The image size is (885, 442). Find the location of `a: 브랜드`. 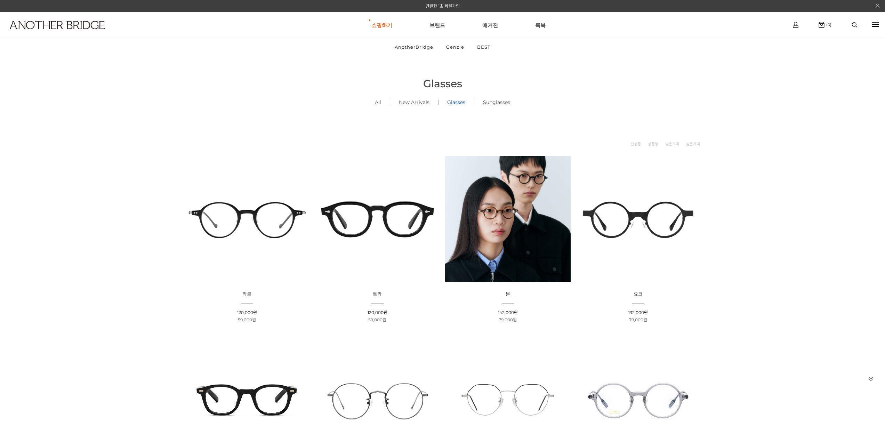

a: 브랜드 is located at coordinates (437, 25).